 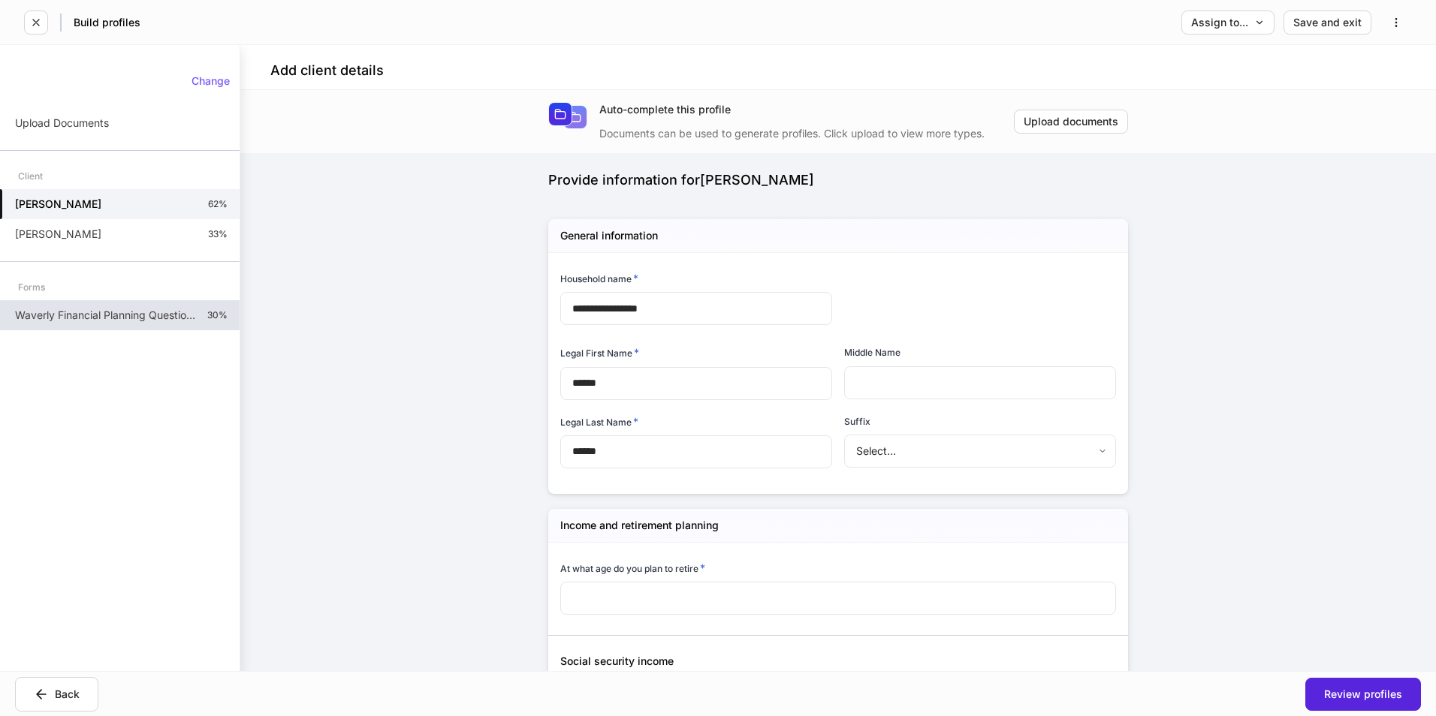 I want to click on div: Auto-complete this profile, so click(x=807, y=110).